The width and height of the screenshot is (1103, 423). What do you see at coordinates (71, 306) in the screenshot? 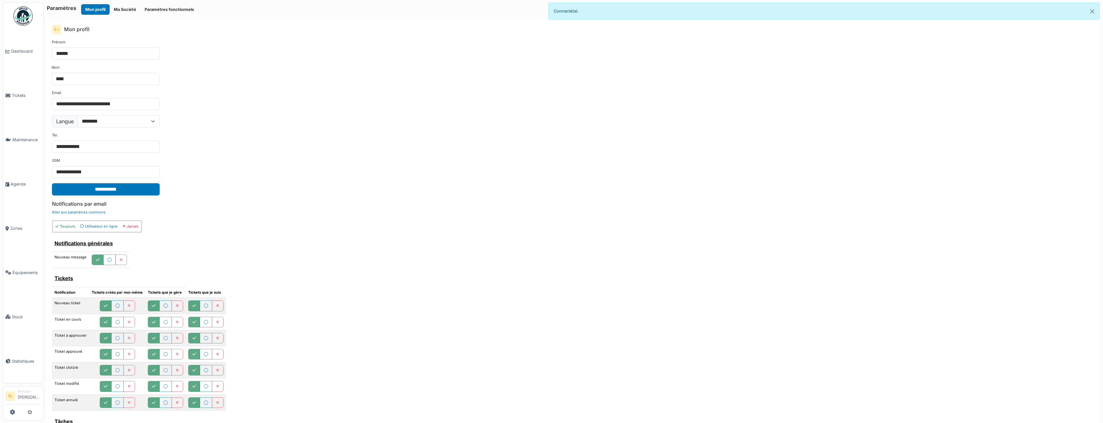
I see `td: Nouveau ticket` at bounding box center [71, 306].